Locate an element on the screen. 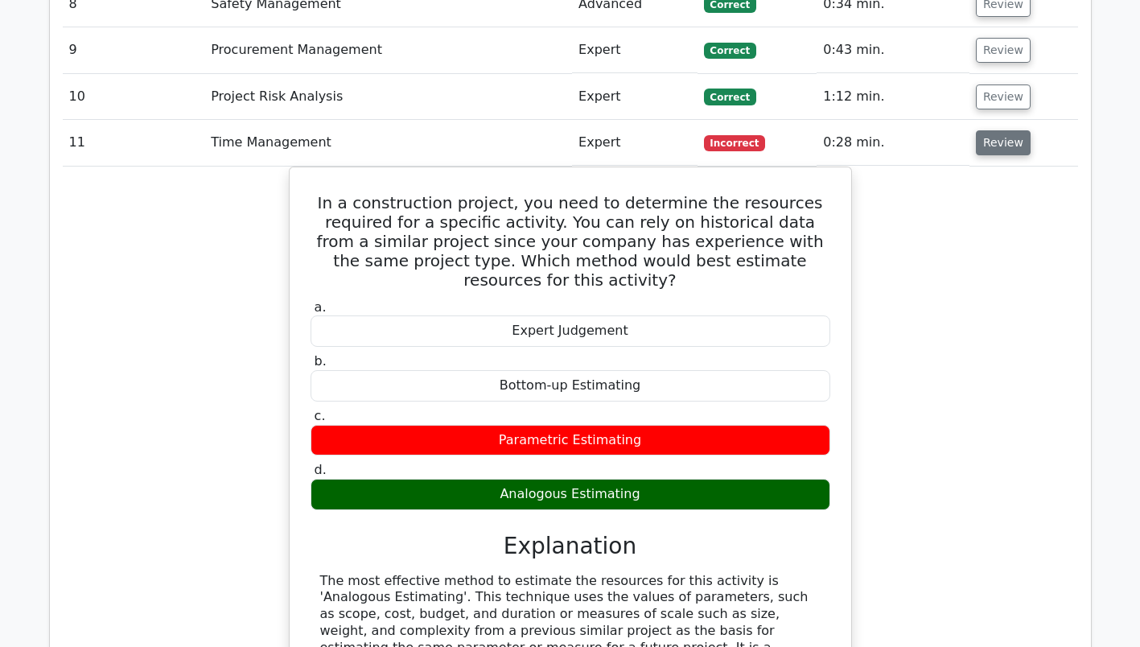 The image size is (1140, 647). td: 11 is located at coordinates (134, 142).